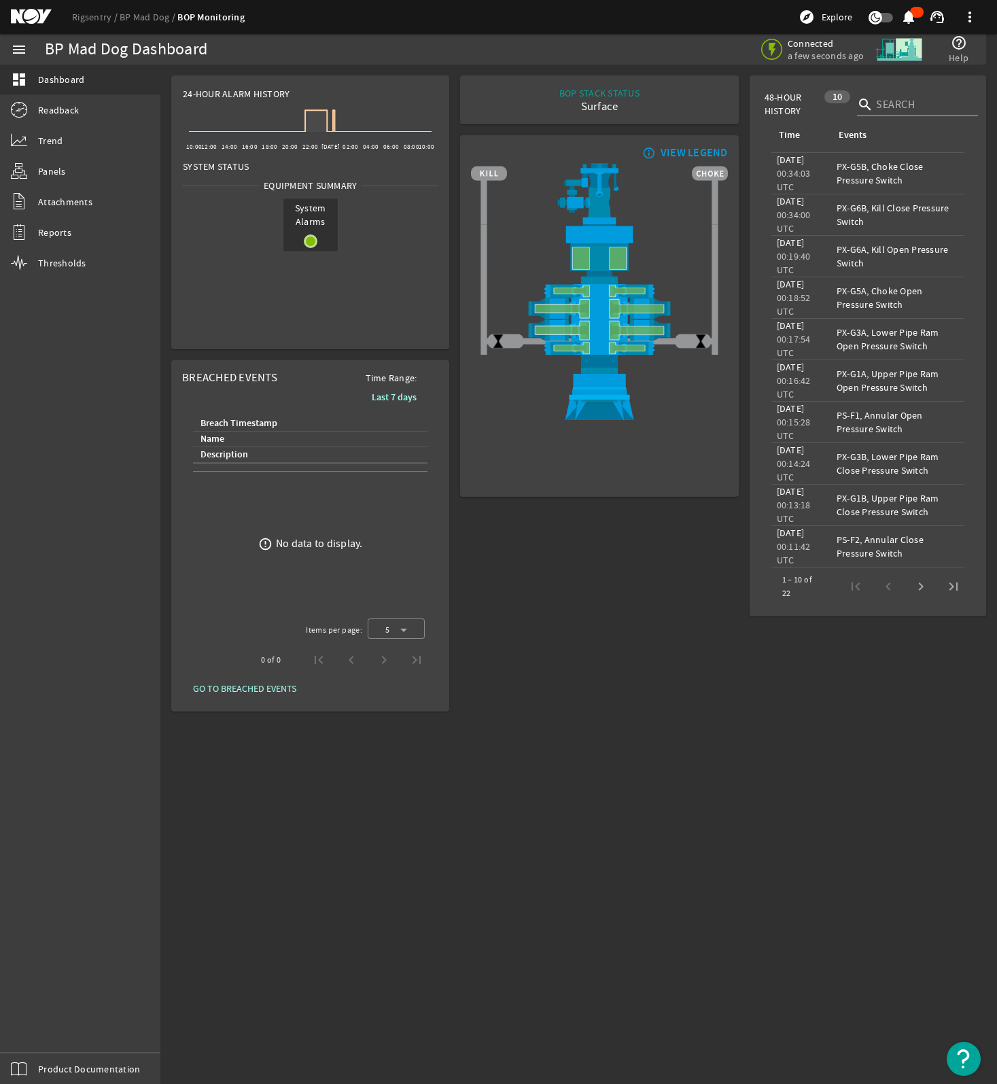 This screenshot has width=997, height=1084. Describe the element at coordinates (265, 544) in the screenshot. I see `mat-icon: error_outline` at that location.